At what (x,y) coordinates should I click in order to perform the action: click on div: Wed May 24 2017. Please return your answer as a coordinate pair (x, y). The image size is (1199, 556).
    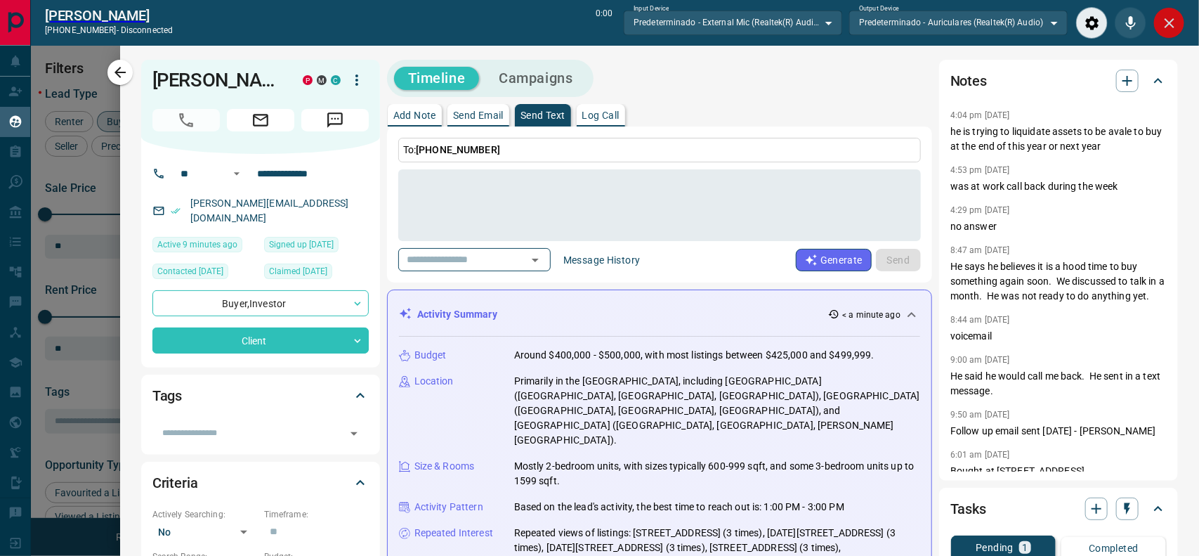
    Looking at the image, I should click on (316, 247).